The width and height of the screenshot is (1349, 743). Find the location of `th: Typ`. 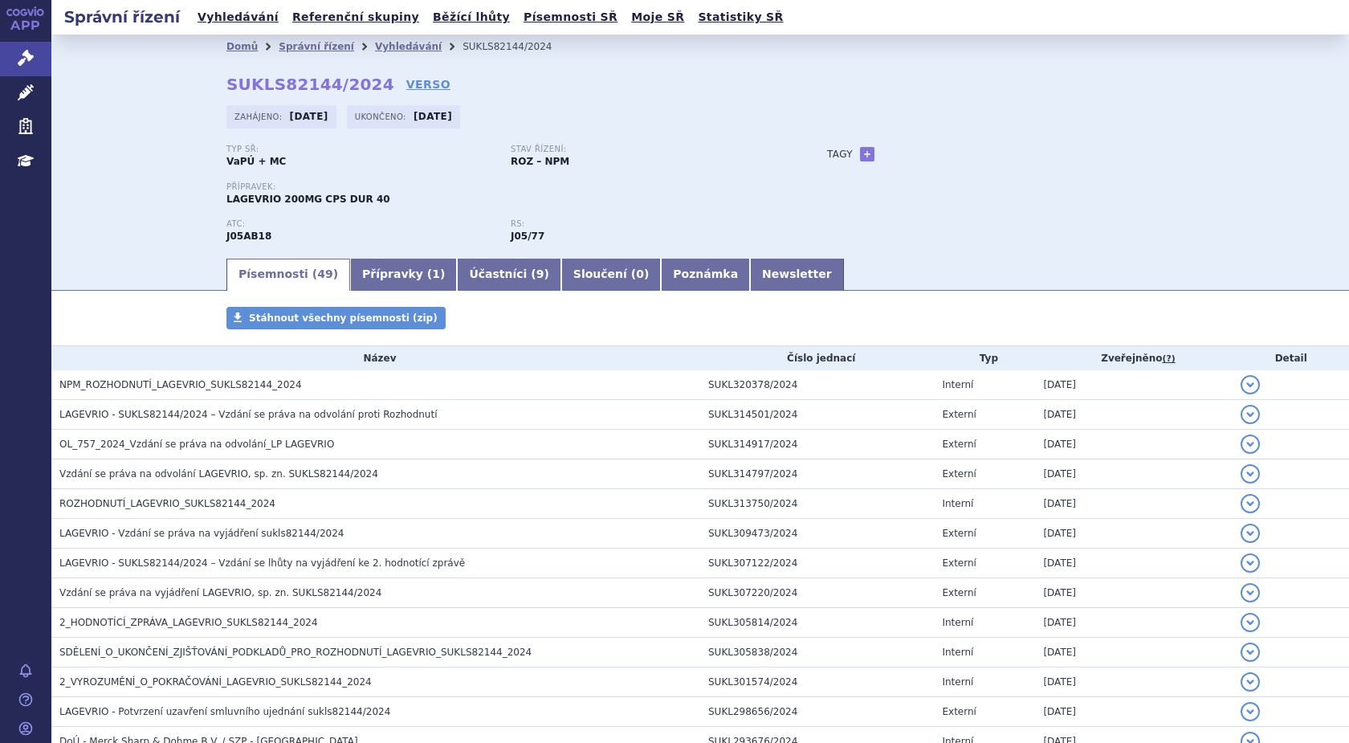

th: Typ is located at coordinates (984, 358).